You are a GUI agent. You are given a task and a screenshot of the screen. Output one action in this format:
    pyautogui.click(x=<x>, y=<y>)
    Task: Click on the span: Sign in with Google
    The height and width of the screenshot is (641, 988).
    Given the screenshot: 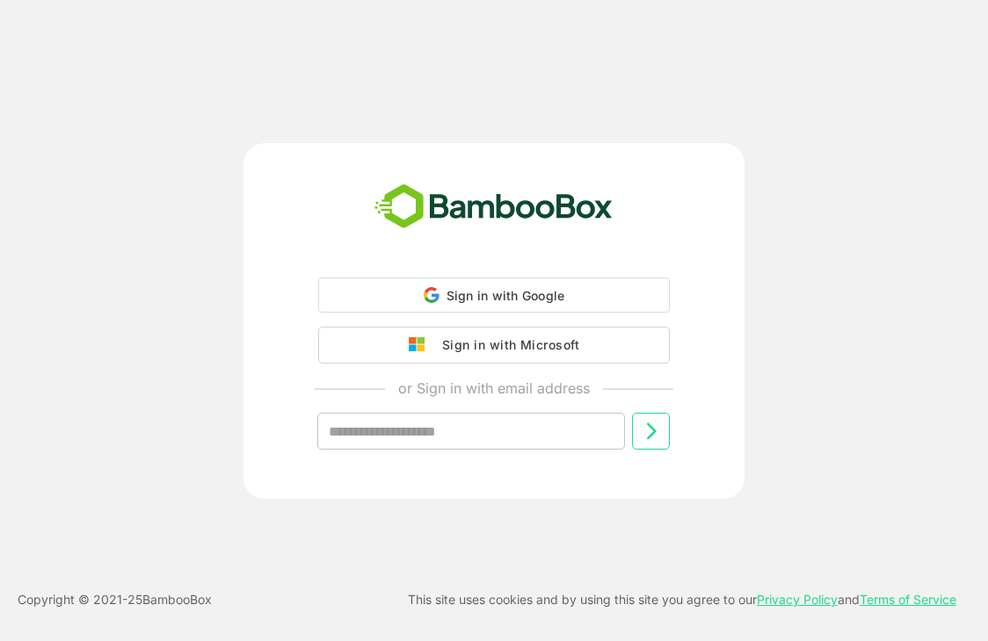 What is the action you would take?
    pyautogui.click(x=505, y=295)
    